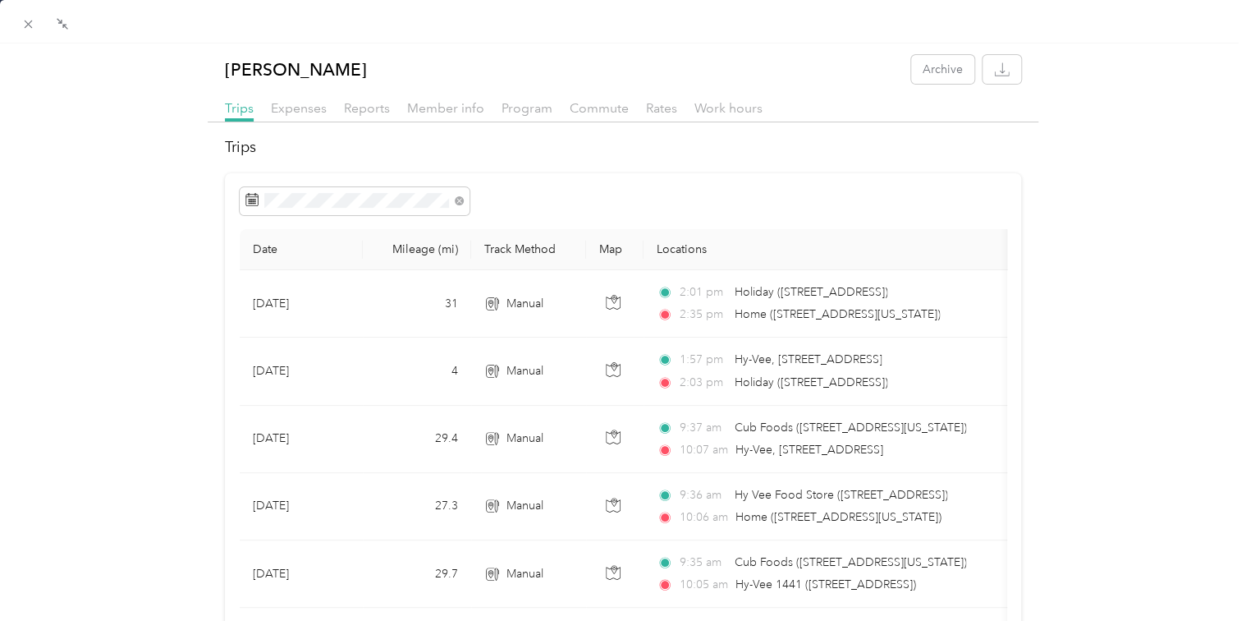  What do you see at coordinates (417, 574) in the screenshot?
I see `td: 29.7` at bounding box center [417, 574].